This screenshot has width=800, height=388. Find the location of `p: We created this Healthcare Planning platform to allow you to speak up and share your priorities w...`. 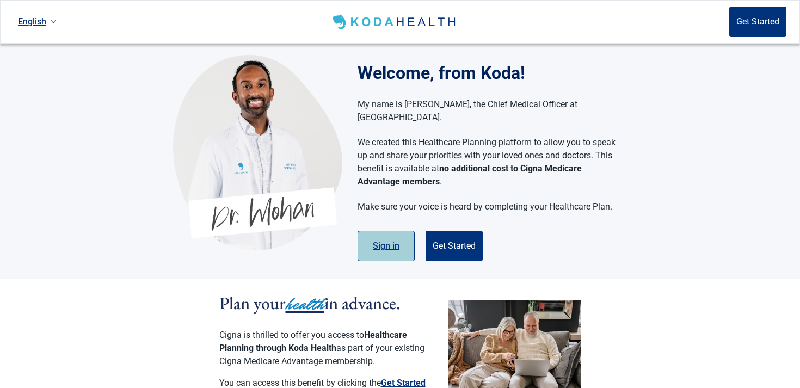

p: We created this Healthcare Planning platform to allow you to speak up and share your priorities w... is located at coordinates (486, 162).